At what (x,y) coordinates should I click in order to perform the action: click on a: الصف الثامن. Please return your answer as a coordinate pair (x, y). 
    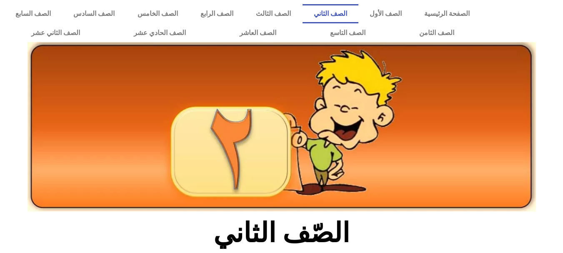
    Looking at the image, I should click on (436, 33).